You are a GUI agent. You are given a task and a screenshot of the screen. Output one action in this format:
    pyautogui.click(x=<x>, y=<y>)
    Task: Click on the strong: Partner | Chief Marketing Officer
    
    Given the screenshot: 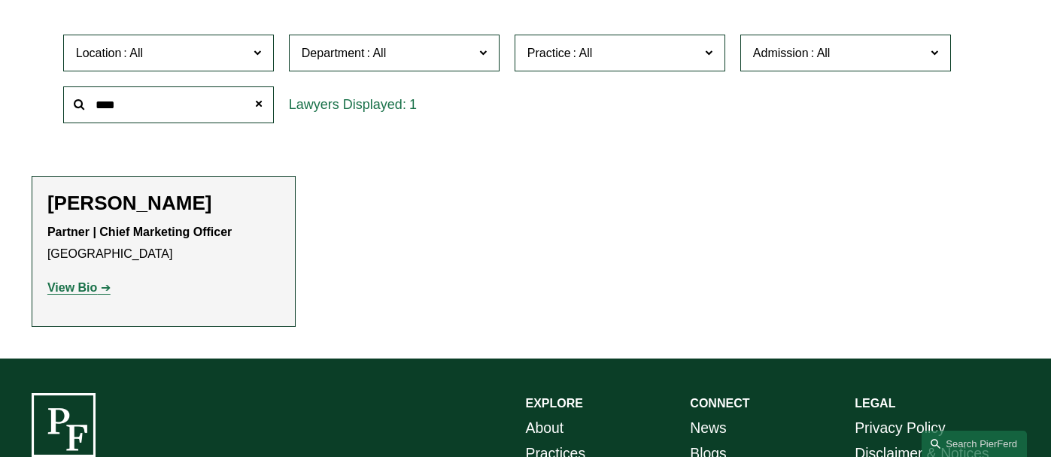 What is the action you would take?
    pyautogui.click(x=139, y=232)
    